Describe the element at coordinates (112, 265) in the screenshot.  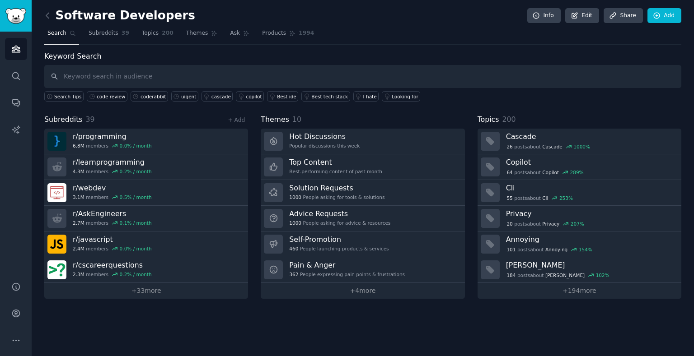
I see `h3: r/ cscareerquestions` at that location.